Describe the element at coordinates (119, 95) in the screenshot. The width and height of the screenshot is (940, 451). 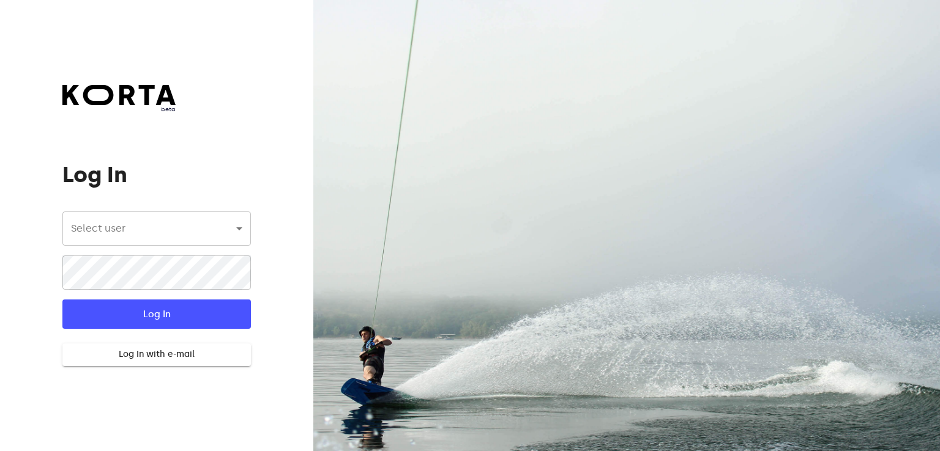
I see `img: Korta` at that location.